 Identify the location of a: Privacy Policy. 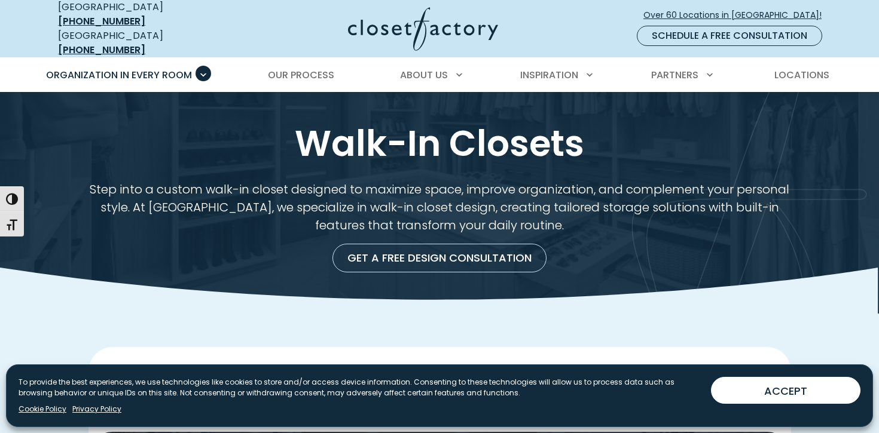
(97, 409).